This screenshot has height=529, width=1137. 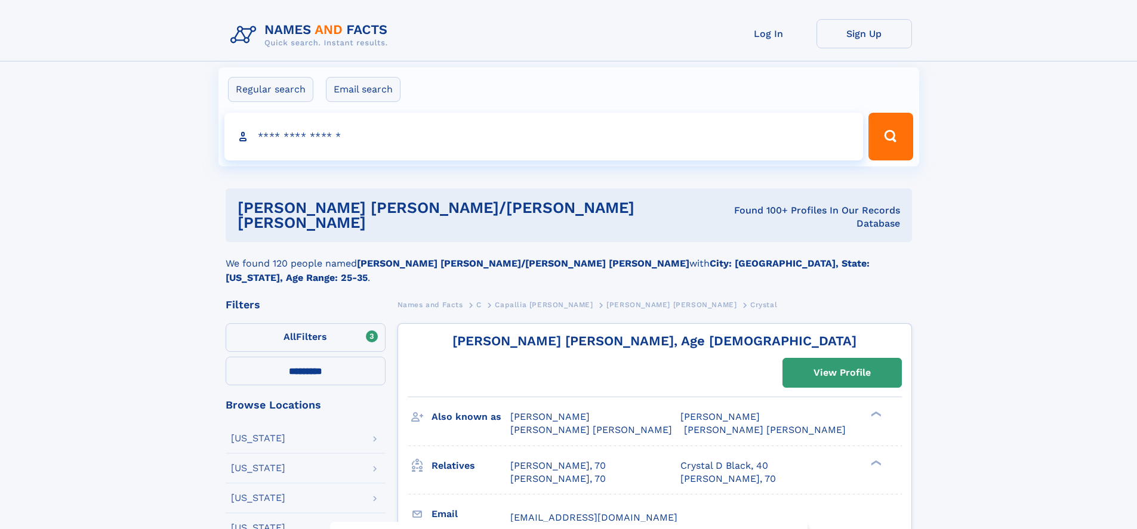 I want to click on span: C, so click(x=479, y=305).